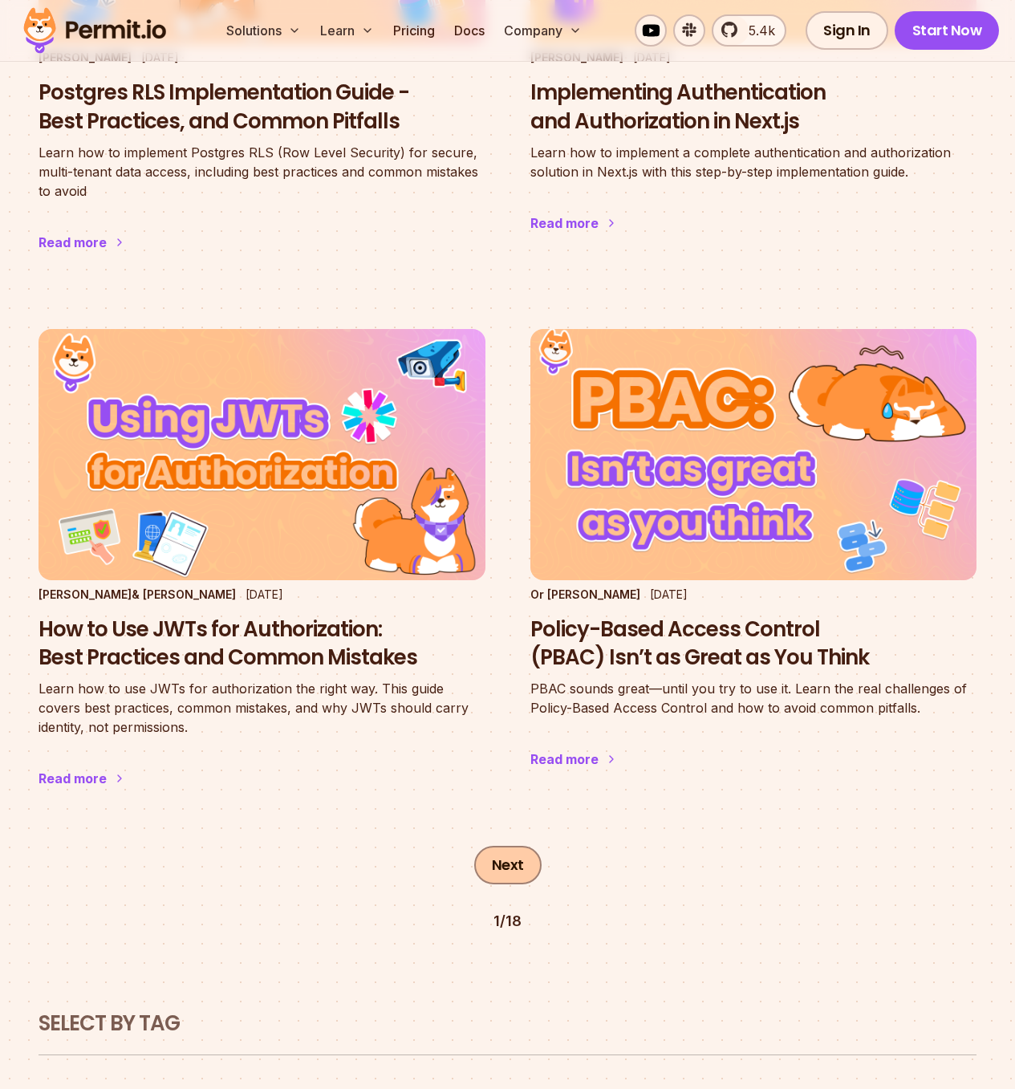  I want to click on img: Permit logo, so click(95, 30).